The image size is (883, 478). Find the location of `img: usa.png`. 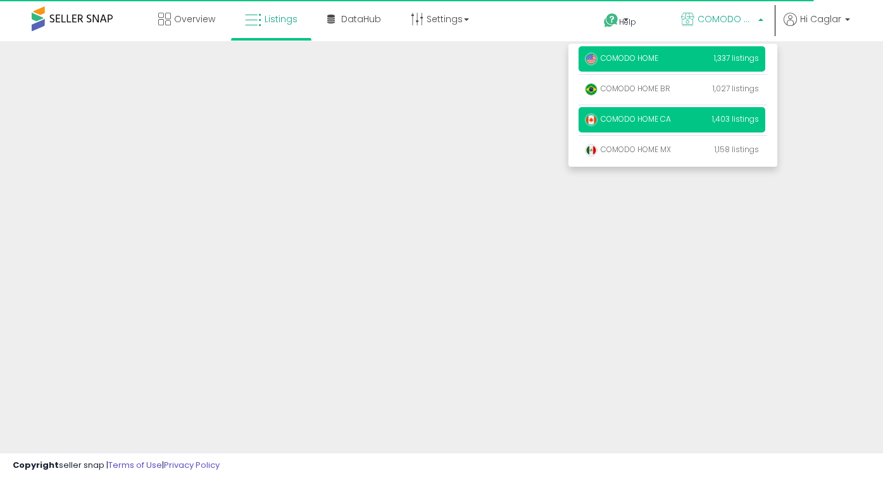

img: usa.png is located at coordinates (591, 59).